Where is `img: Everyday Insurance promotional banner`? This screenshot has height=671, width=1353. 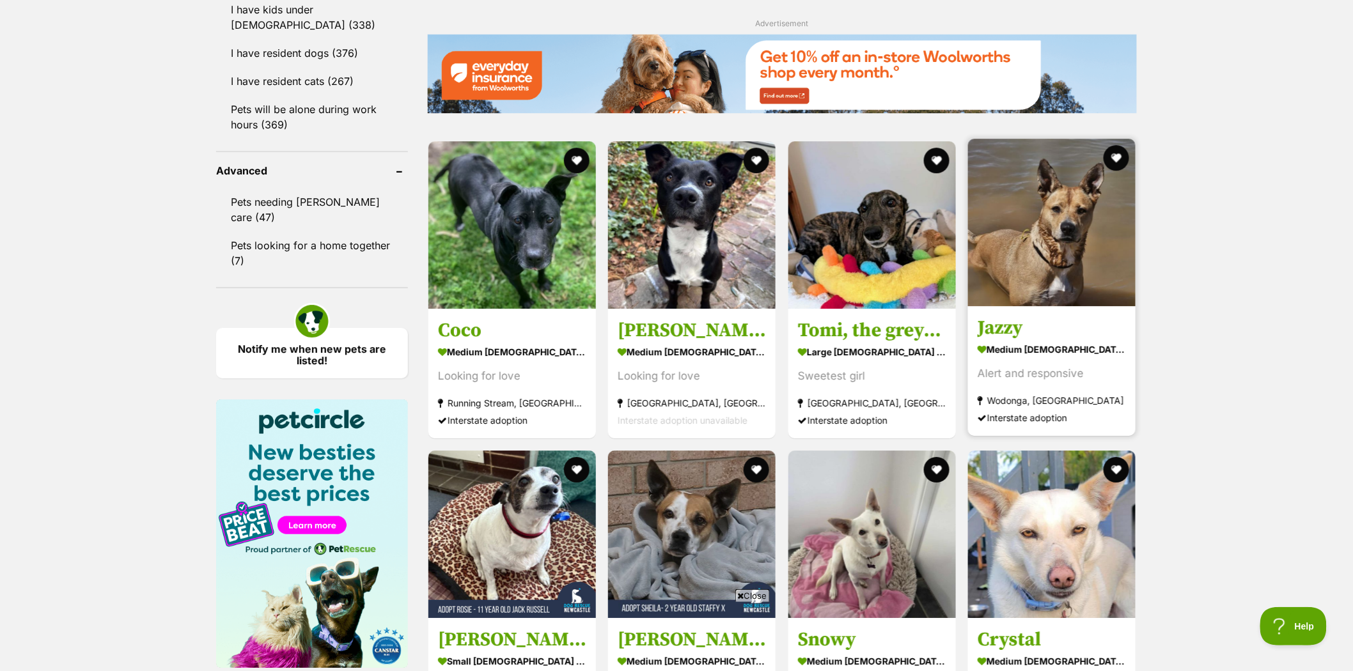 img: Everyday Insurance promotional banner is located at coordinates (782, 73).